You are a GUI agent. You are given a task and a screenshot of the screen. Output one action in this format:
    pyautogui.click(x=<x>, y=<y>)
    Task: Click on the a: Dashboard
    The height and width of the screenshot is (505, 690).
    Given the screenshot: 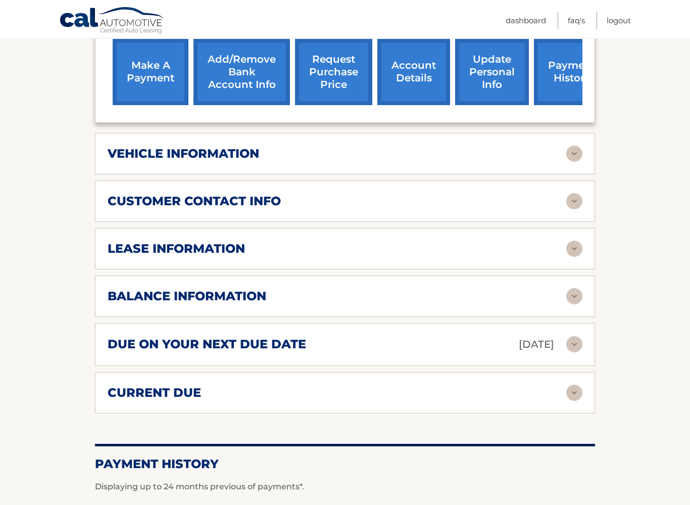 What is the action you would take?
    pyautogui.click(x=526, y=20)
    